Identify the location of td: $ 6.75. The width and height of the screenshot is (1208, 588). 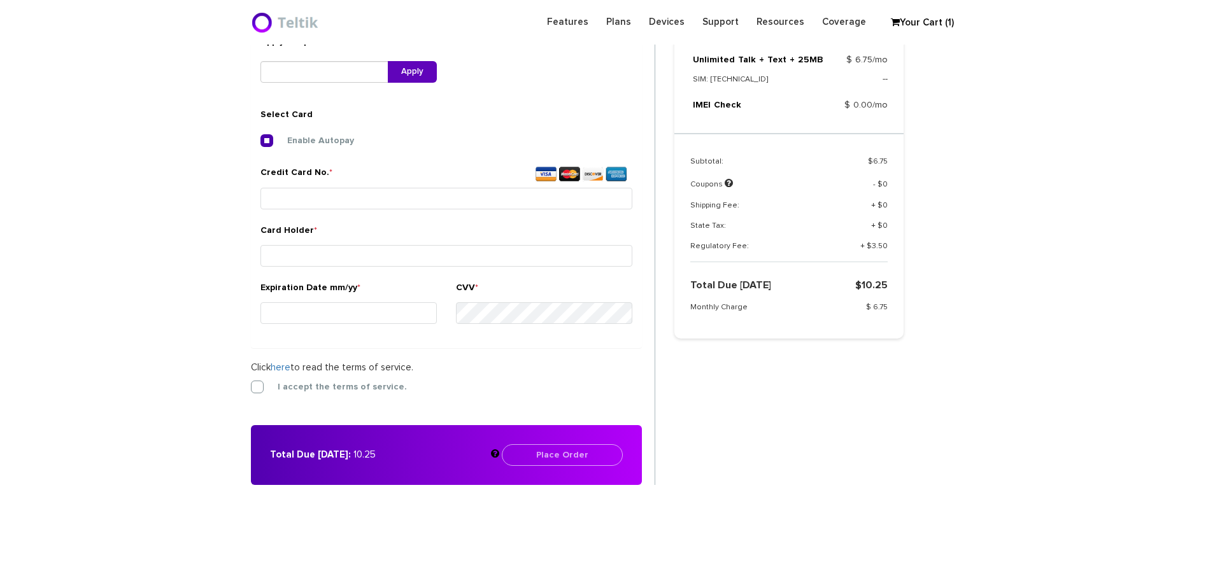
(859, 313).